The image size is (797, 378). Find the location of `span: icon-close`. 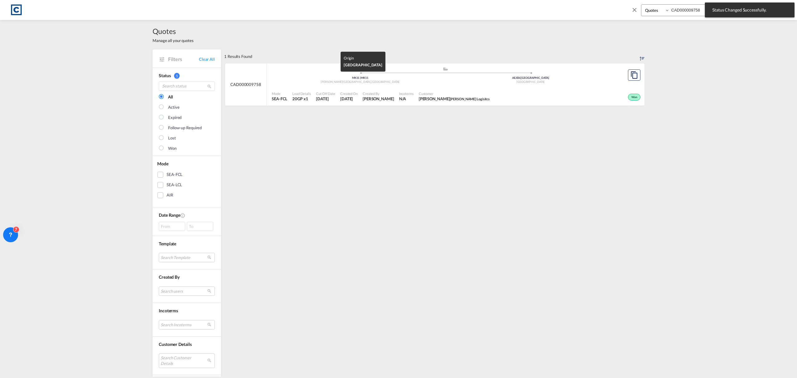

span: icon-close is located at coordinates (636, 12).